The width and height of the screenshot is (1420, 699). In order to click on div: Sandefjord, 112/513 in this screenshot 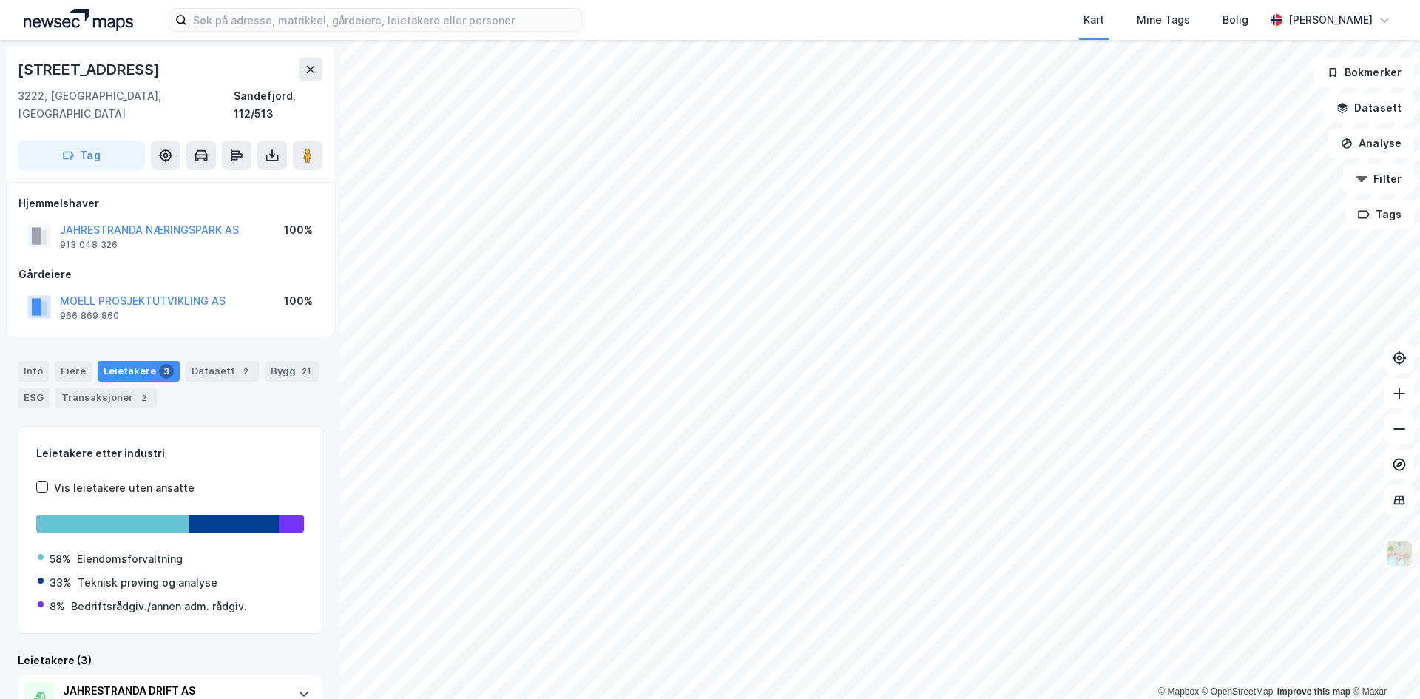, I will do `click(278, 105)`.